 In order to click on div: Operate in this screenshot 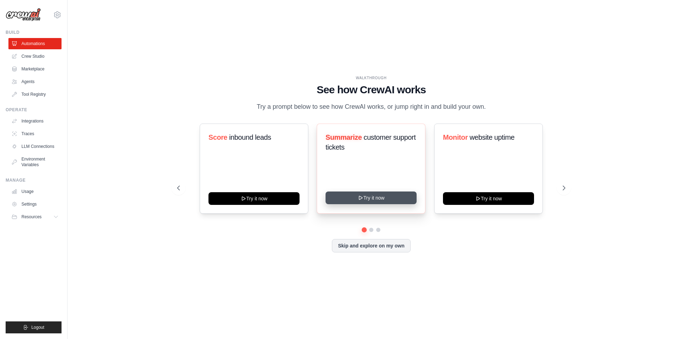, I will do `click(33, 110)`.